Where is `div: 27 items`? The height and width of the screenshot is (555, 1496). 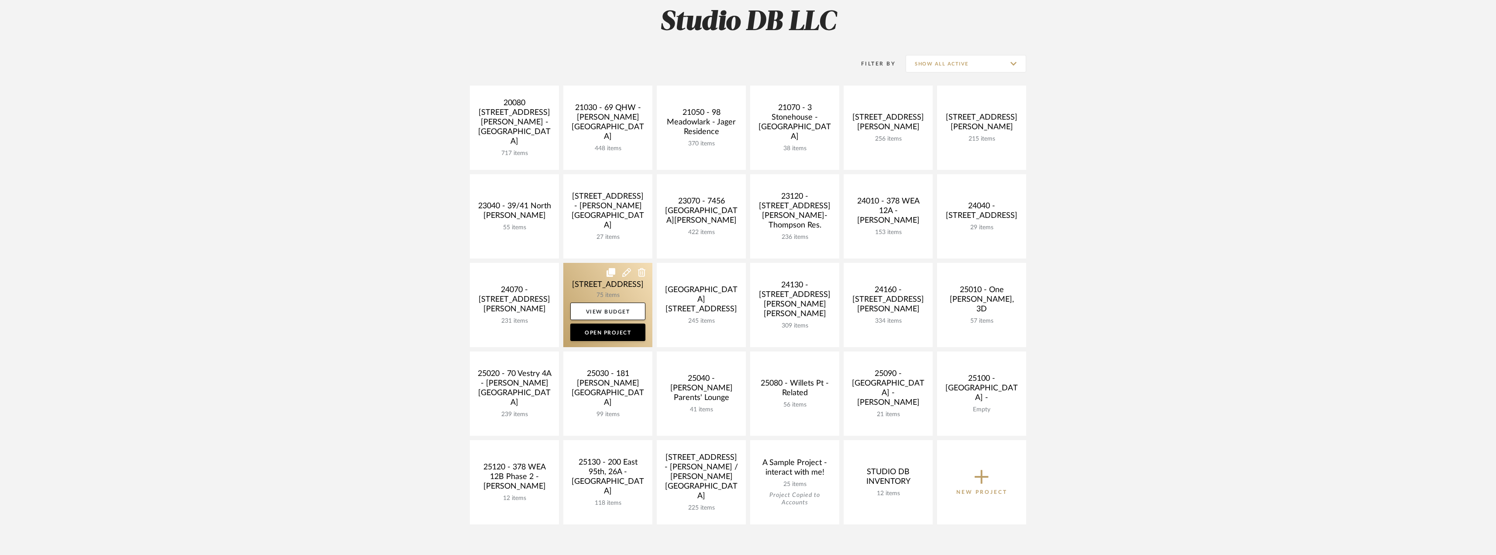
div: 27 items is located at coordinates (608, 237).